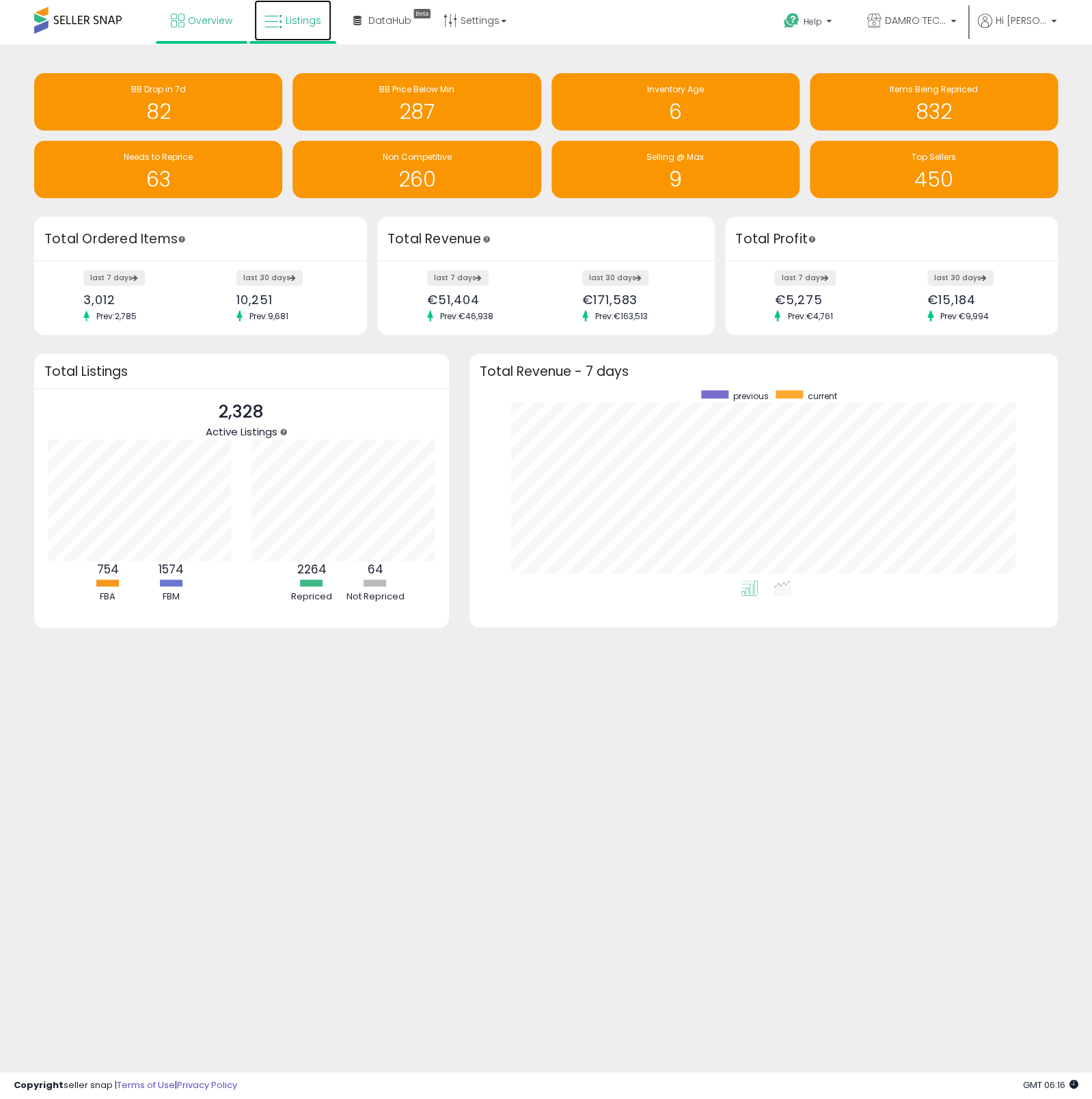 This screenshot has height=1099, width=1092. What do you see at coordinates (822, 395) in the screenshot?
I see `span: current` at bounding box center [822, 395].